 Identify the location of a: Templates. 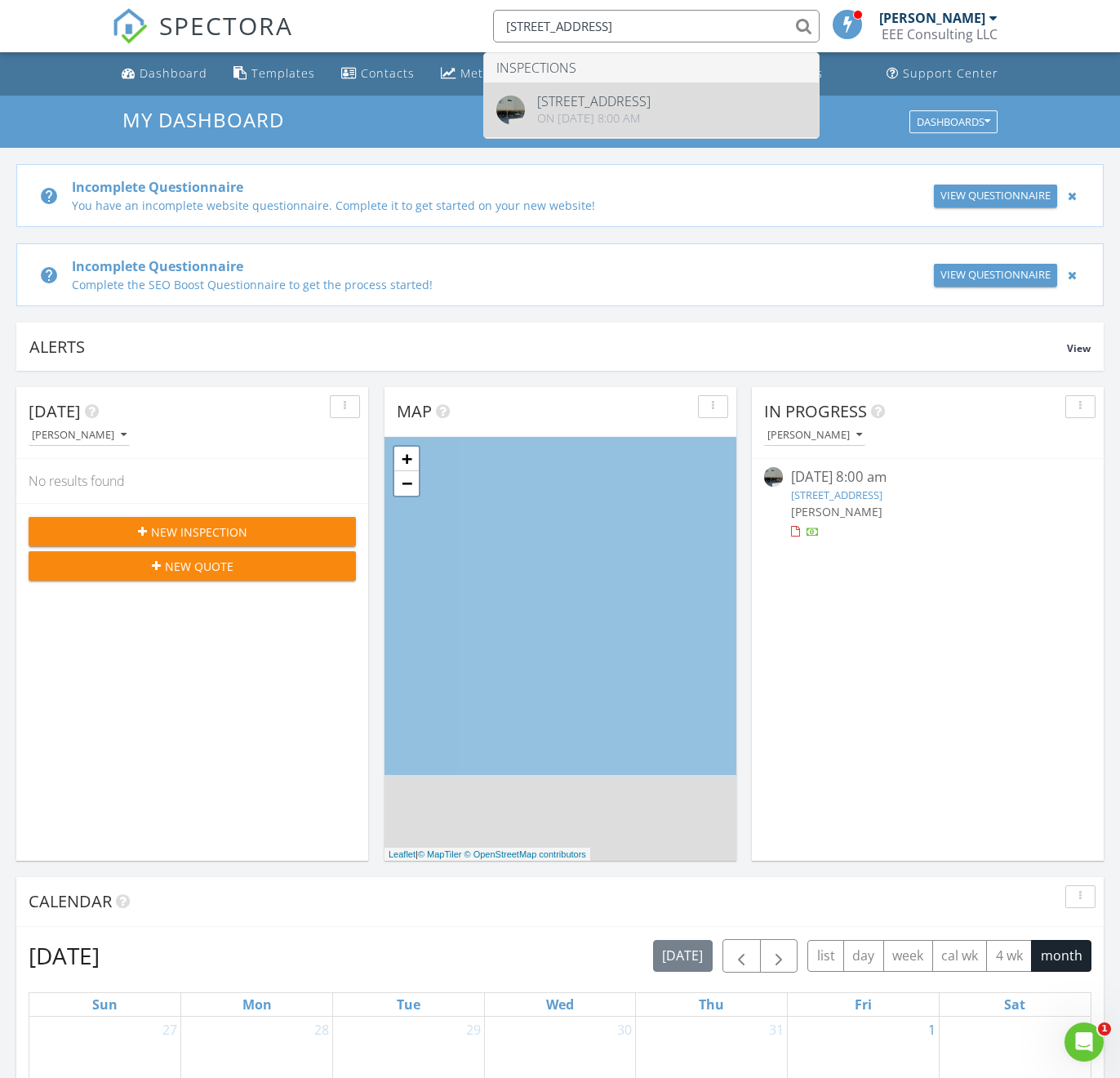
(274, 74).